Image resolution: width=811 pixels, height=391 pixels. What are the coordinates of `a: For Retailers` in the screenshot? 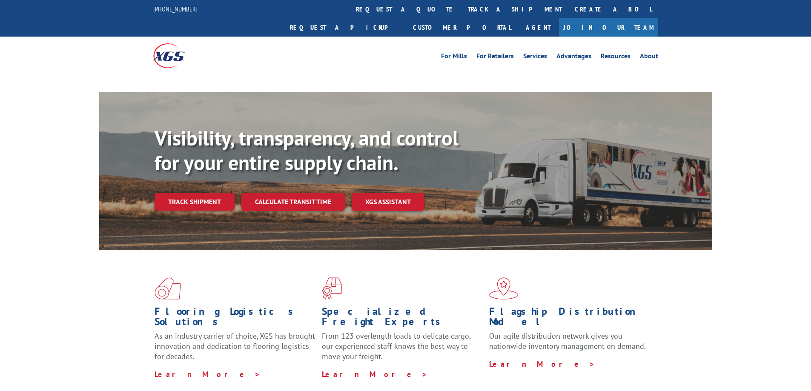 It's located at (495, 57).